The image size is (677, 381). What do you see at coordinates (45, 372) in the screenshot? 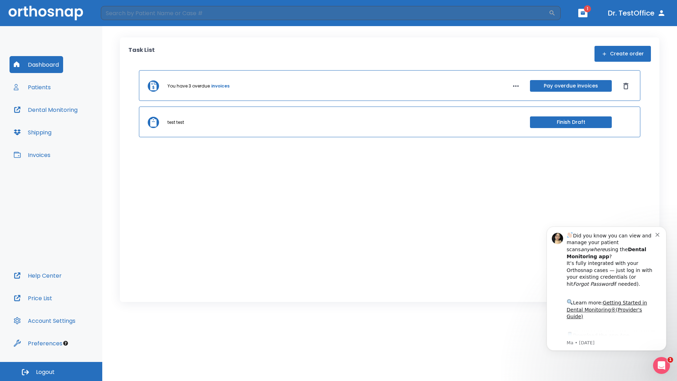
I see `span: Logout` at bounding box center [45, 372].